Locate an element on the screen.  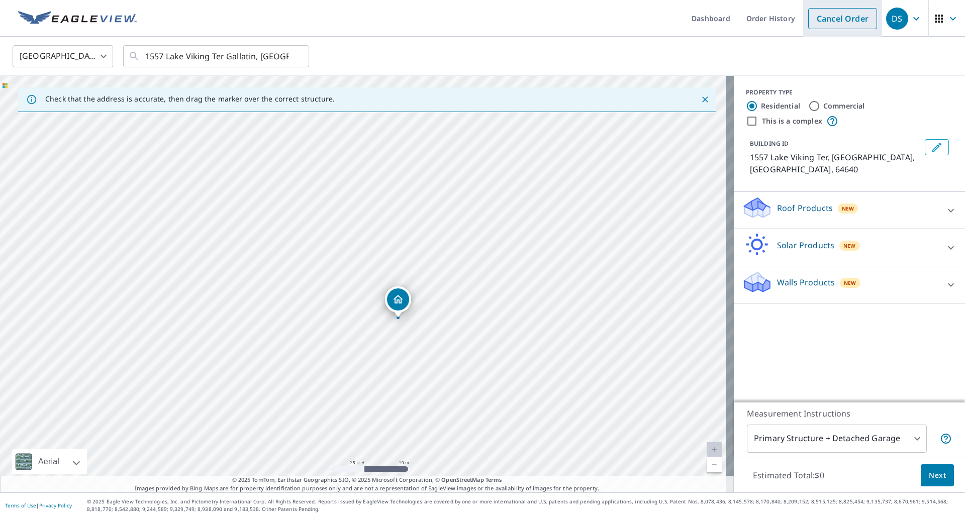
button: Edit building 1 is located at coordinates (937, 147).